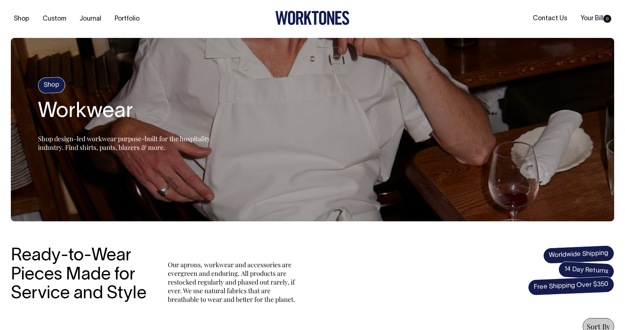 The height and width of the screenshot is (330, 625). What do you see at coordinates (586, 271) in the screenshot?
I see `span: 14 Day Returns` at bounding box center [586, 271].